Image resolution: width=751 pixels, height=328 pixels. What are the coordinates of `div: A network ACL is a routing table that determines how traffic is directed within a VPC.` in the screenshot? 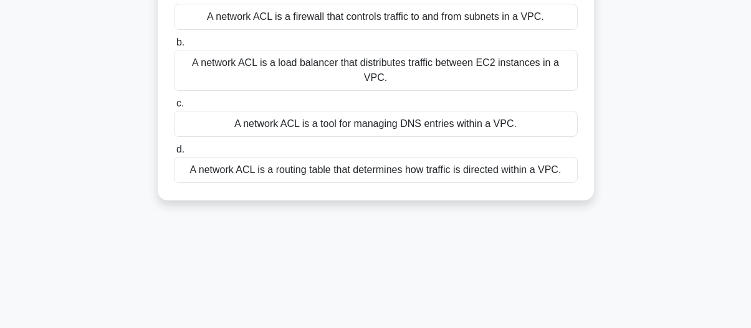 It's located at (376, 170).